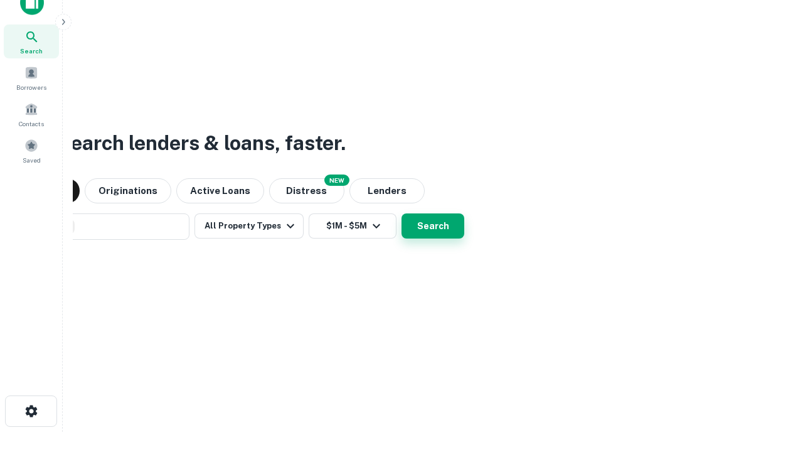  What do you see at coordinates (433, 226) in the screenshot?
I see `button: Search` at bounding box center [433, 226].